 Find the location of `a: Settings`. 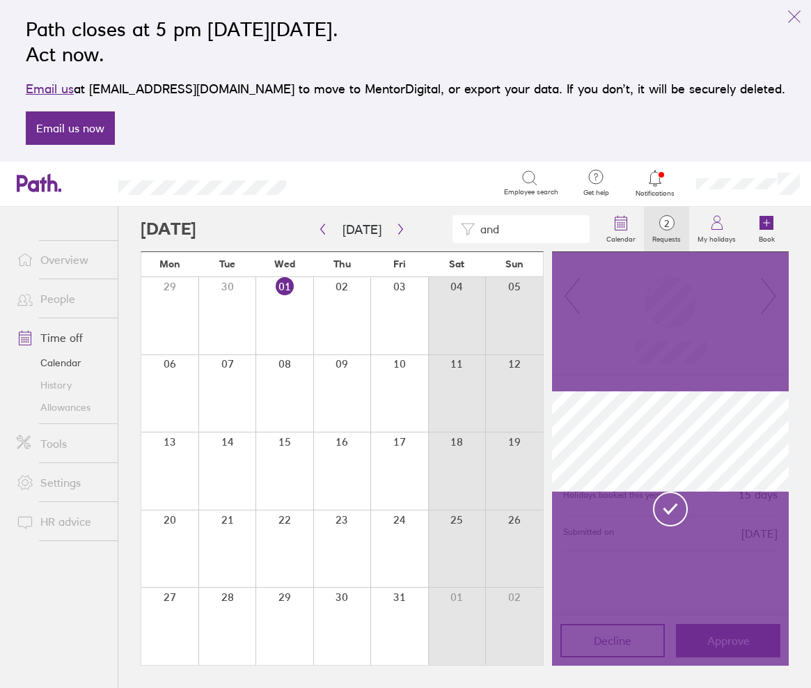

a: Settings is located at coordinates (61, 482).